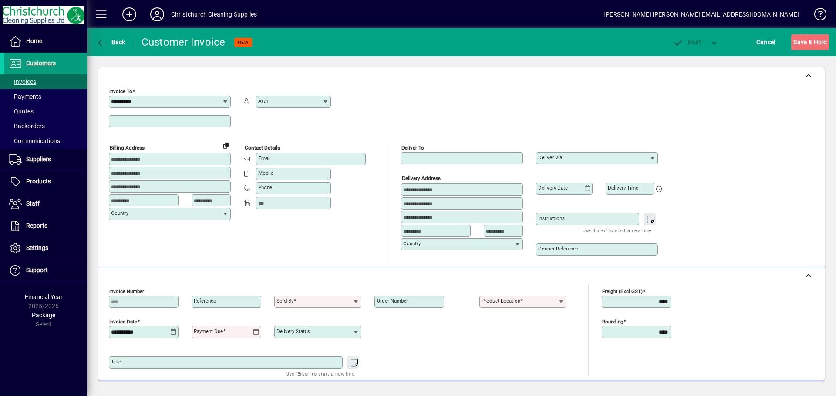 This screenshot has width=836, height=396. What do you see at coordinates (208, 332) in the screenshot?
I see `mat-label: Payment due` at bounding box center [208, 332].